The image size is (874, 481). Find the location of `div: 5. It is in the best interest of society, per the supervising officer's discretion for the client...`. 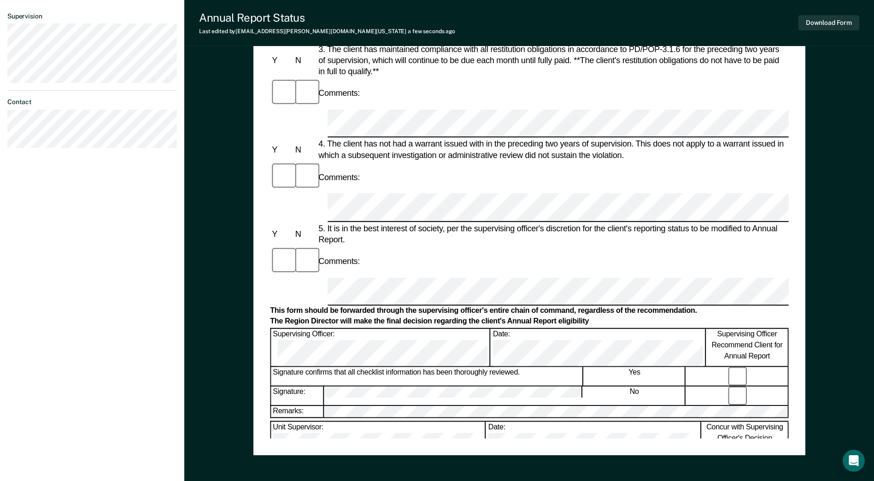

div: 5. It is in the best interest of society, per the supervising officer's discretion for the client... is located at coordinates (553, 234).